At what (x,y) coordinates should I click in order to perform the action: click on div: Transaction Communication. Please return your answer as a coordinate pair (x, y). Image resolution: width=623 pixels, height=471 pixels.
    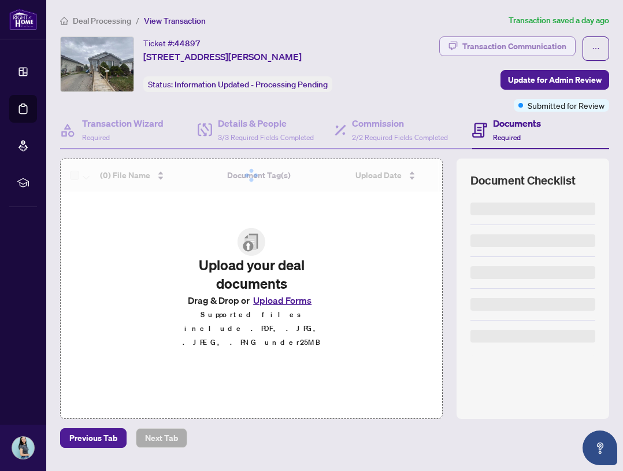
    Looking at the image, I should click on (515, 46).